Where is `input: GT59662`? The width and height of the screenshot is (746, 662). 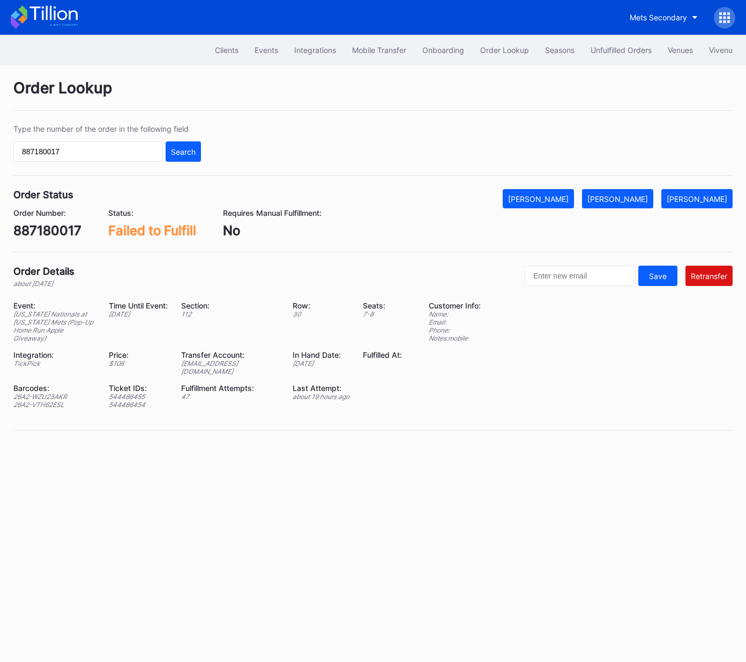 input: GT59662 is located at coordinates (88, 152).